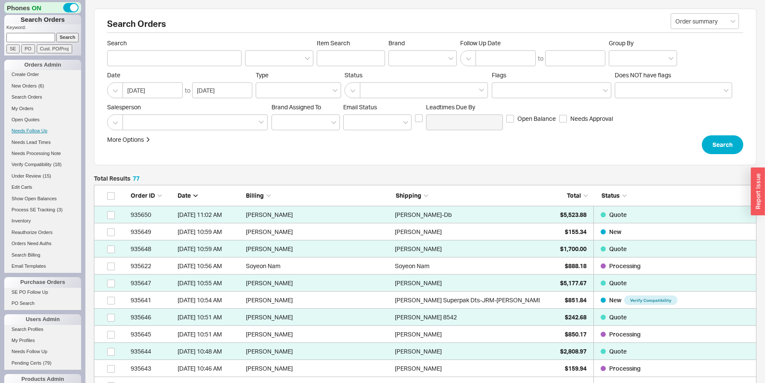 The image size is (765, 383). What do you see at coordinates (43, 153) in the screenshot?
I see `a: Needs Processing Note` at bounding box center [43, 153].